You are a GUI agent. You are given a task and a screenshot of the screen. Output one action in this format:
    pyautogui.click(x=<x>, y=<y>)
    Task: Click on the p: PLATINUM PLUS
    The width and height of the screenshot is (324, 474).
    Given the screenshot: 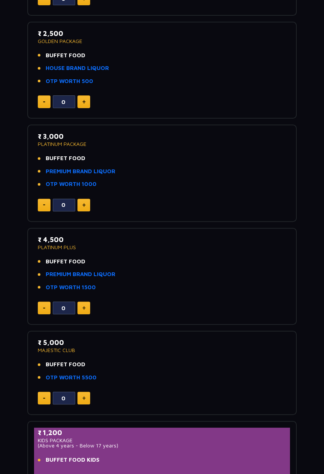 What is the action you would take?
    pyautogui.click(x=162, y=248)
    